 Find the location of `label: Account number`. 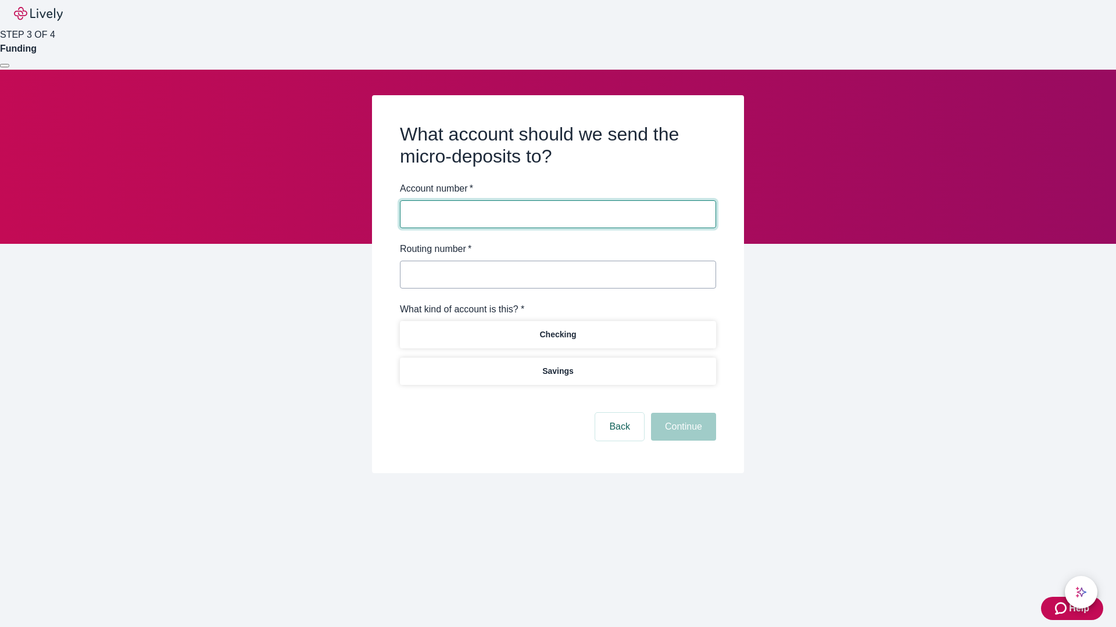

label: Account number is located at coordinates (436, 189).